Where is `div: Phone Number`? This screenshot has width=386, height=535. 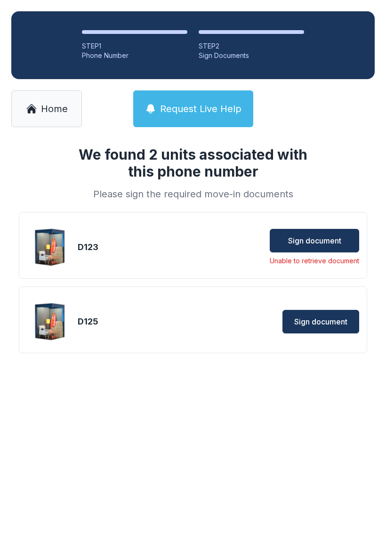
div: Phone Number is located at coordinates (135, 56).